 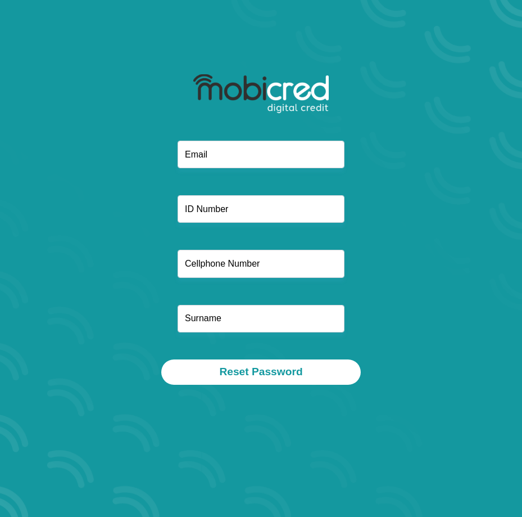 I want to click on input: Cellphone Number, so click(x=261, y=263).